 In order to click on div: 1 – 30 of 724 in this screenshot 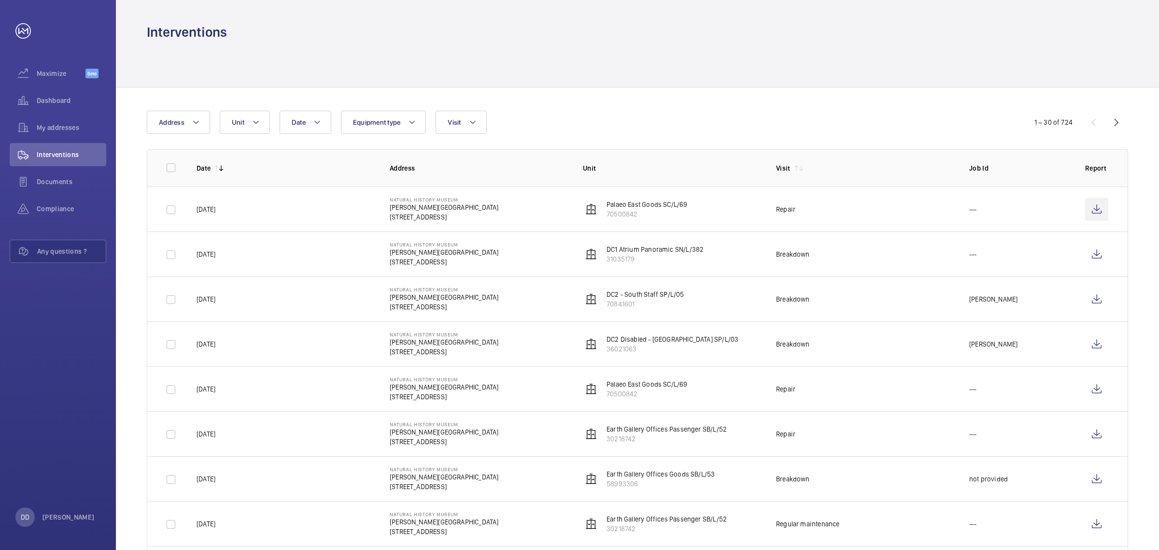, I will do `click(1053, 122)`.